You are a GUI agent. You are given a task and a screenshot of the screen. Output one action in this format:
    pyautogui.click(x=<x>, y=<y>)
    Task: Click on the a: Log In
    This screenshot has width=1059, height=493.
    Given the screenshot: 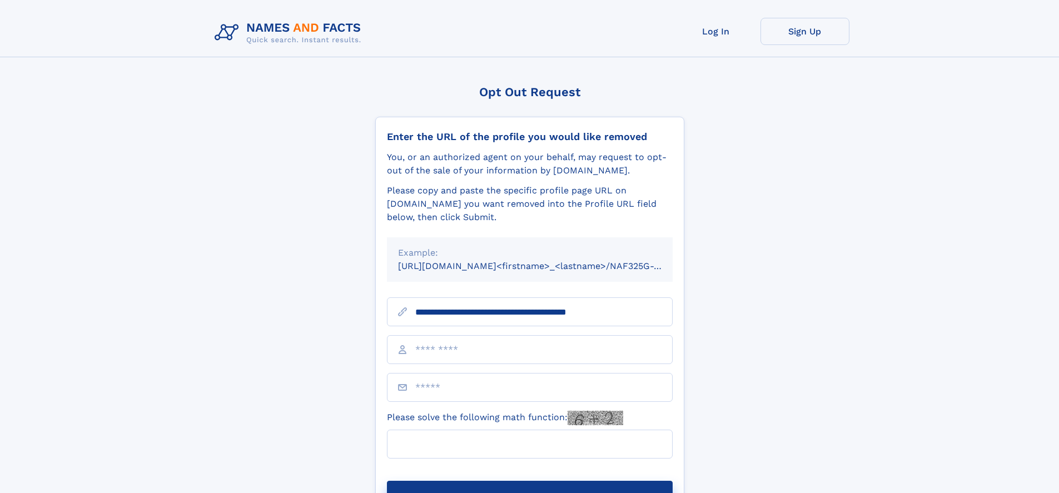 What is the action you would take?
    pyautogui.click(x=716, y=31)
    